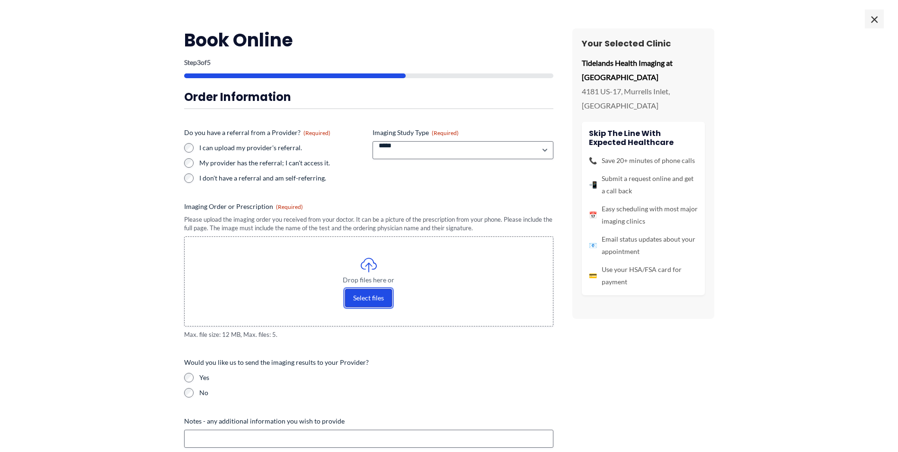 This screenshot has width=898, height=452. Describe the element at coordinates (369, 40) in the screenshot. I see `h2: Book Online` at that location.